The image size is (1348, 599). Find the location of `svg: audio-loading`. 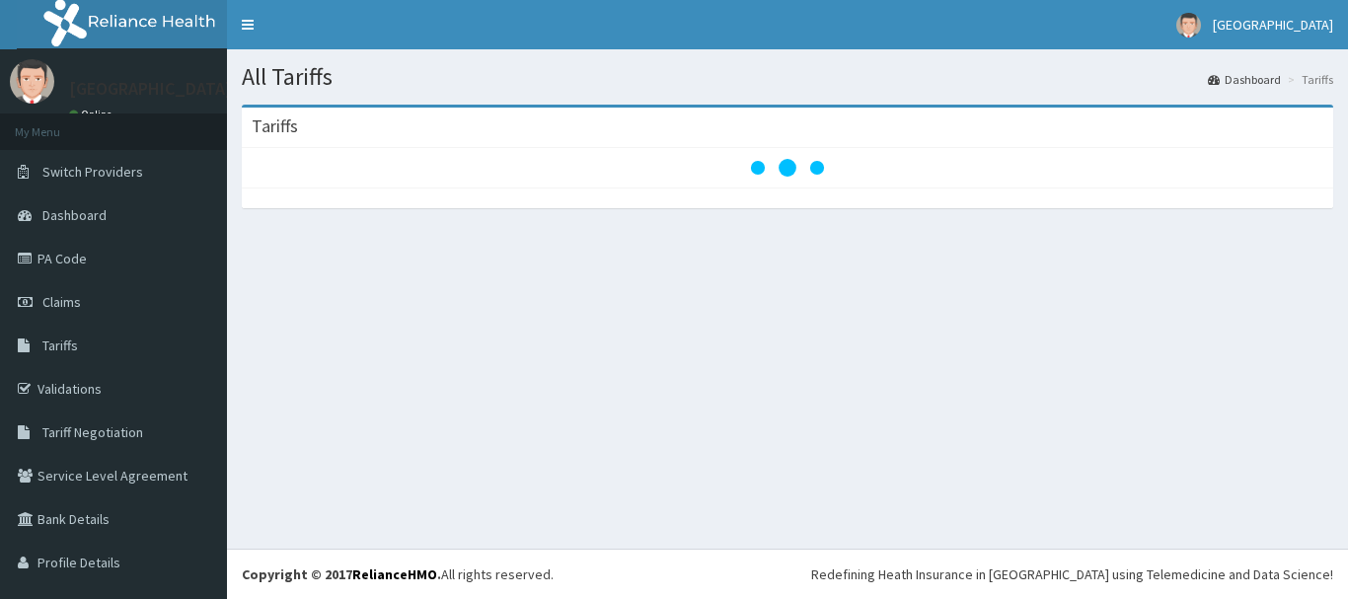

svg: audio-loading is located at coordinates (788, 168).